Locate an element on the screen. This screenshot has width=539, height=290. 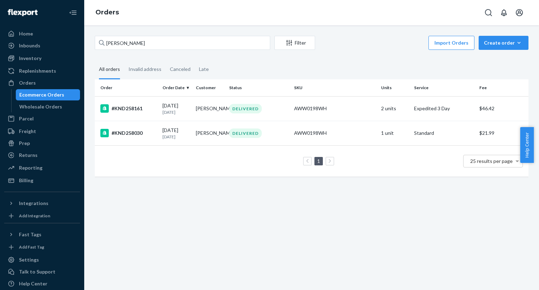
a: Inbounds is located at coordinates (42, 46).